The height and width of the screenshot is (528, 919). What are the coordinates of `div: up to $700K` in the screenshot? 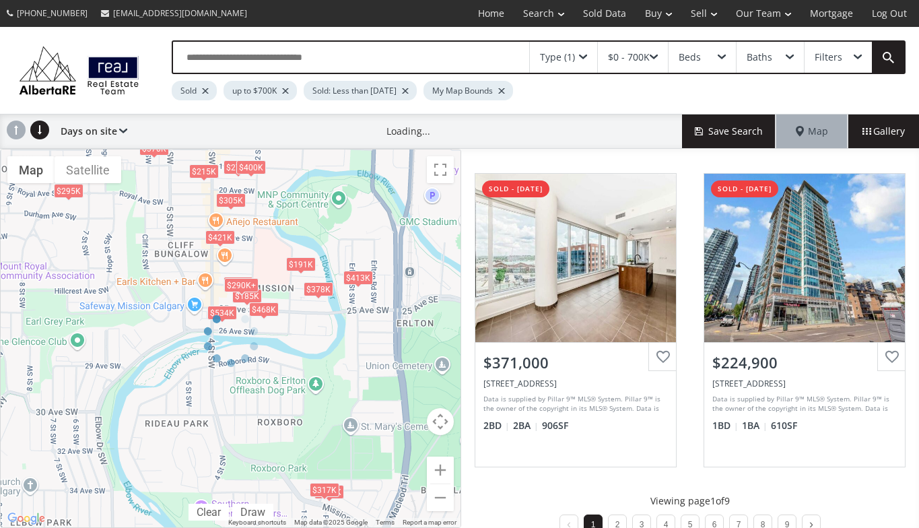 It's located at (260, 90).